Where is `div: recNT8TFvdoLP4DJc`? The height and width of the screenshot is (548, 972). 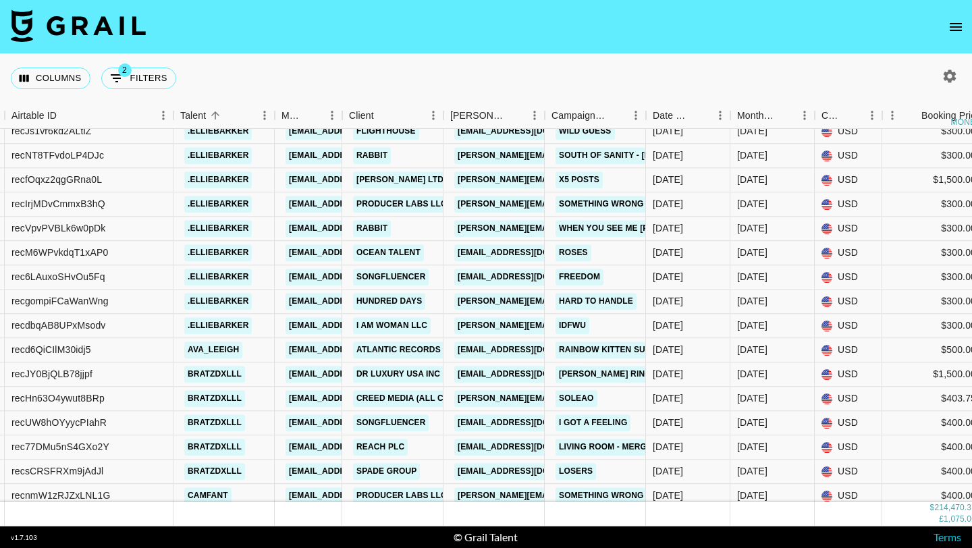 div: recNT8TFvdoLP4DJc is located at coordinates (57, 156).